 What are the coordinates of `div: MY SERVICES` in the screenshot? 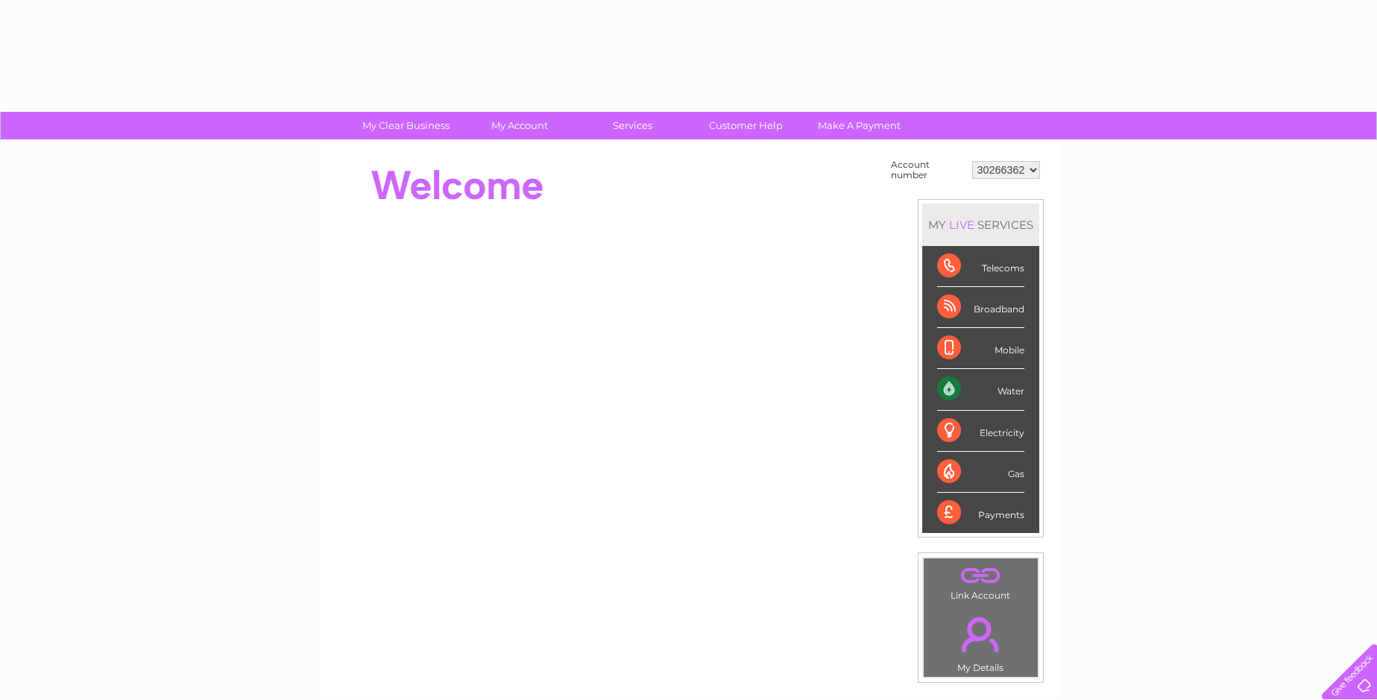 It's located at (980, 224).